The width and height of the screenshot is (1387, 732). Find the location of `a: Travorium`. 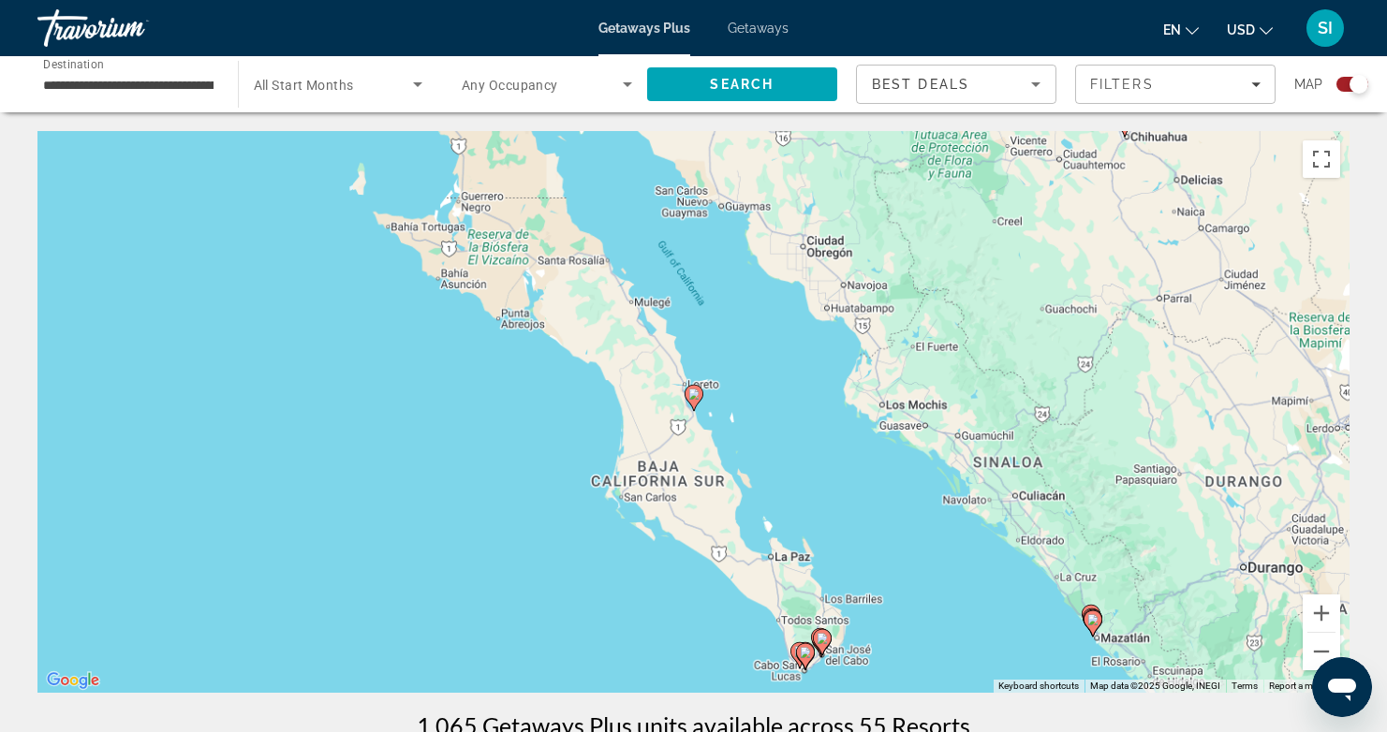

a: Travorium is located at coordinates (131, 28).